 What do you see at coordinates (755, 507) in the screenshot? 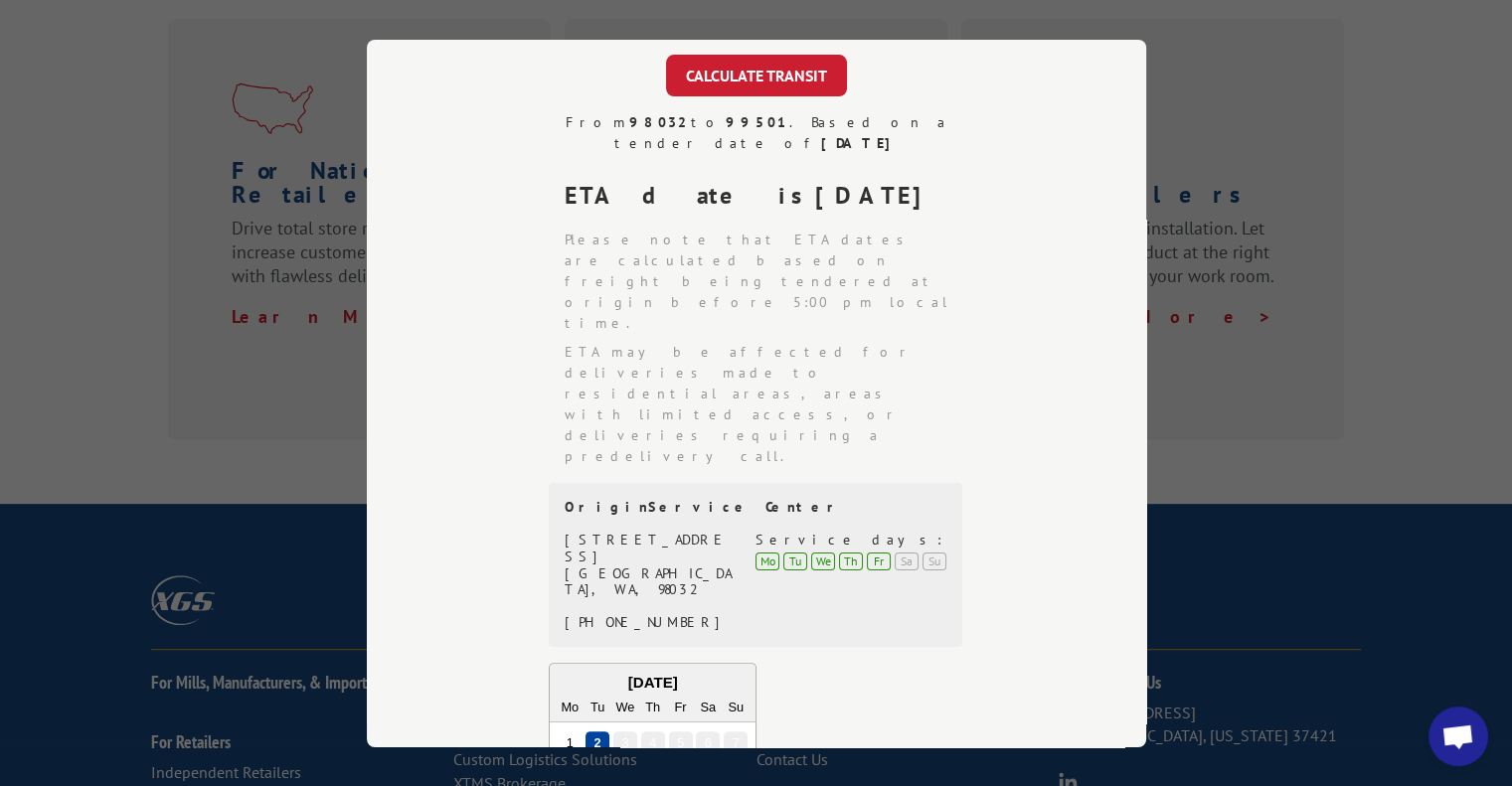
I see `div: Origin Service Center` at bounding box center [755, 507].